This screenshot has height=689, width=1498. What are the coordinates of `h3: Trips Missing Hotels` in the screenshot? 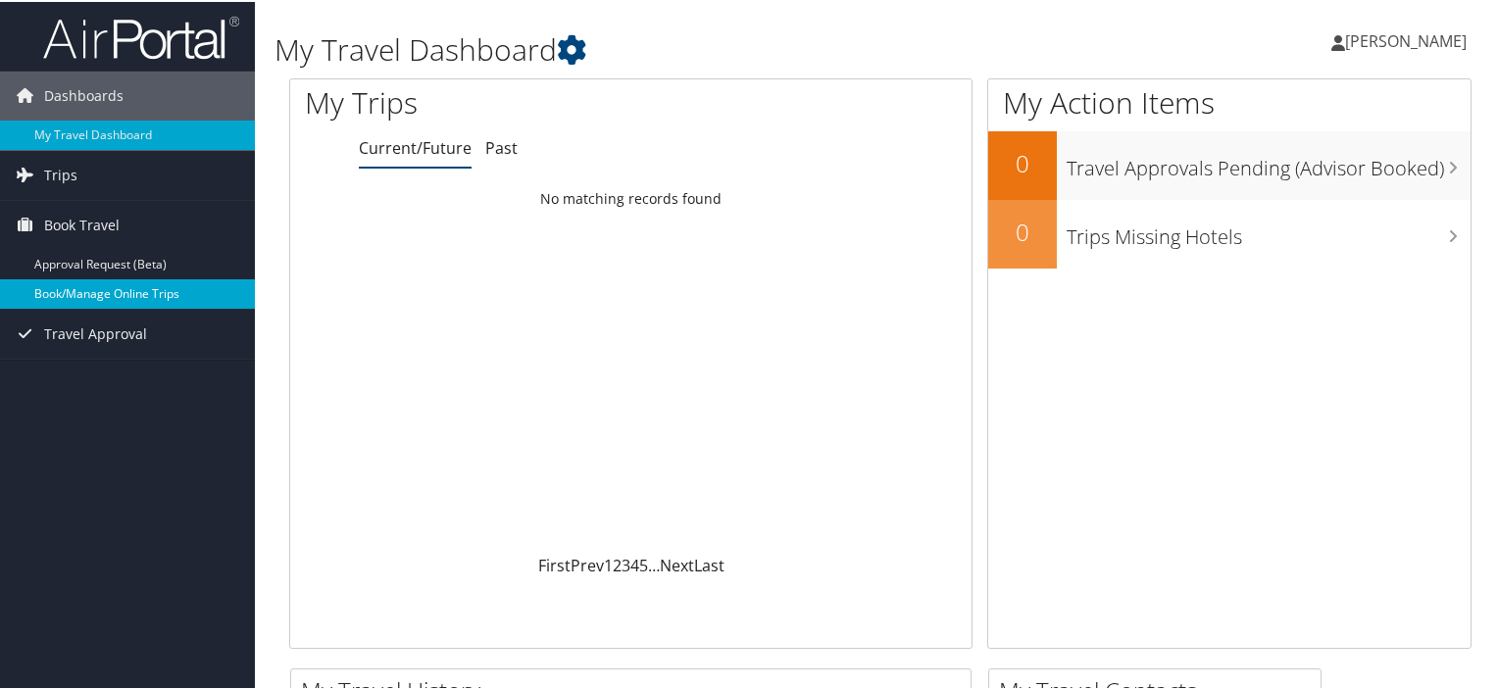 It's located at (1268, 230).